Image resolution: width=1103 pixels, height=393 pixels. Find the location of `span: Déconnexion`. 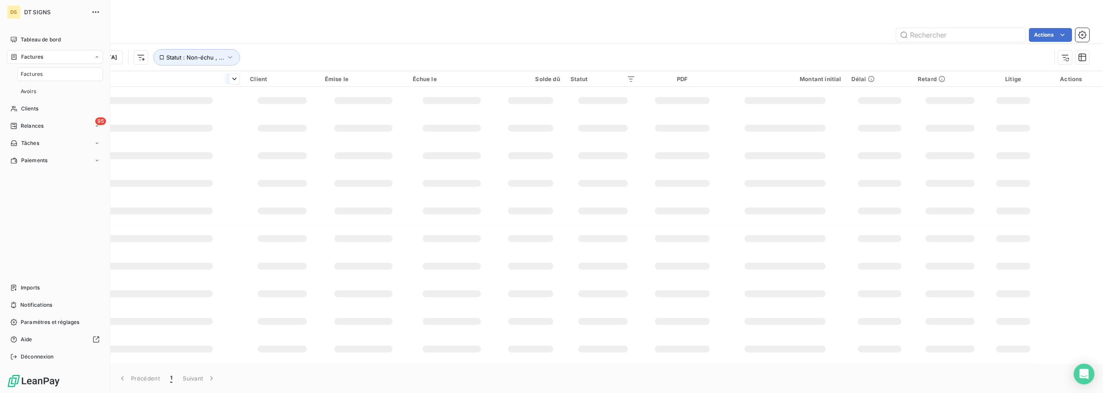

span: Déconnexion is located at coordinates (37, 356).